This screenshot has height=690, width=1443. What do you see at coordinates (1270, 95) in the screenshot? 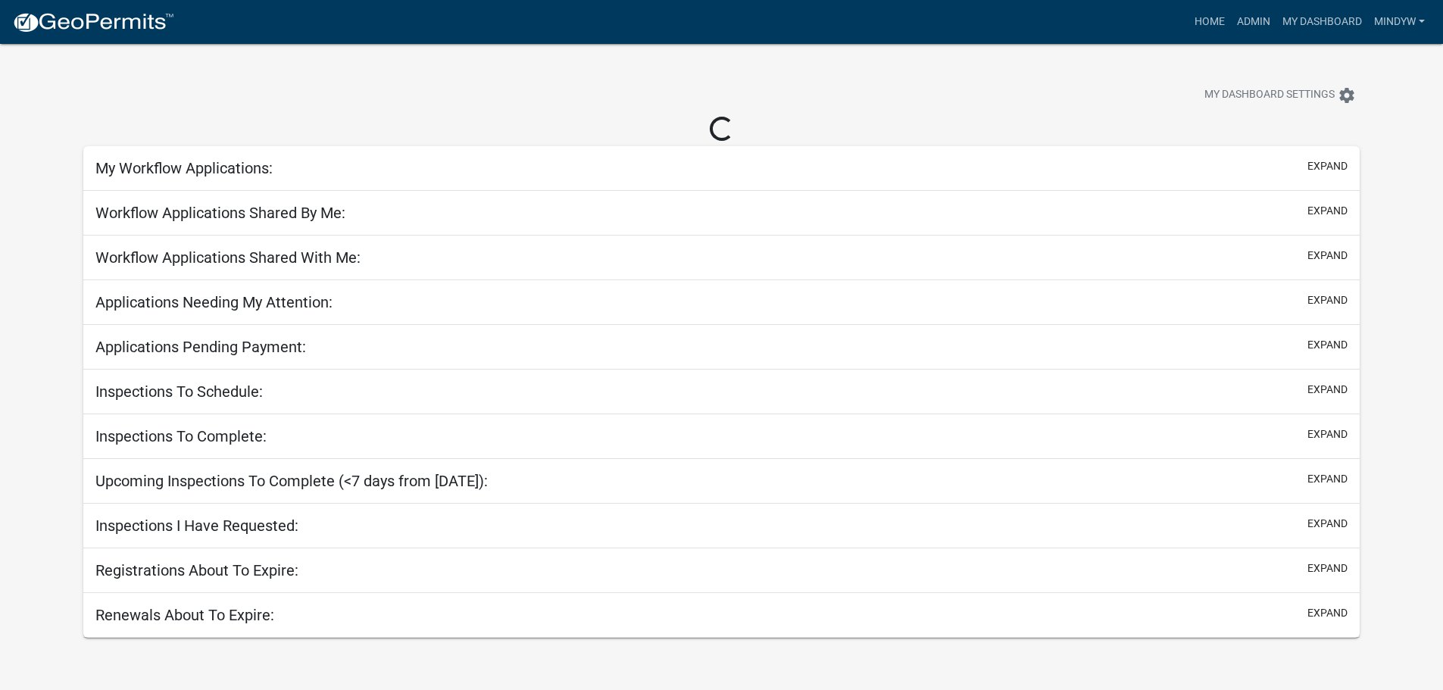
I see `span: My Dashboard Settings` at bounding box center [1270, 95].